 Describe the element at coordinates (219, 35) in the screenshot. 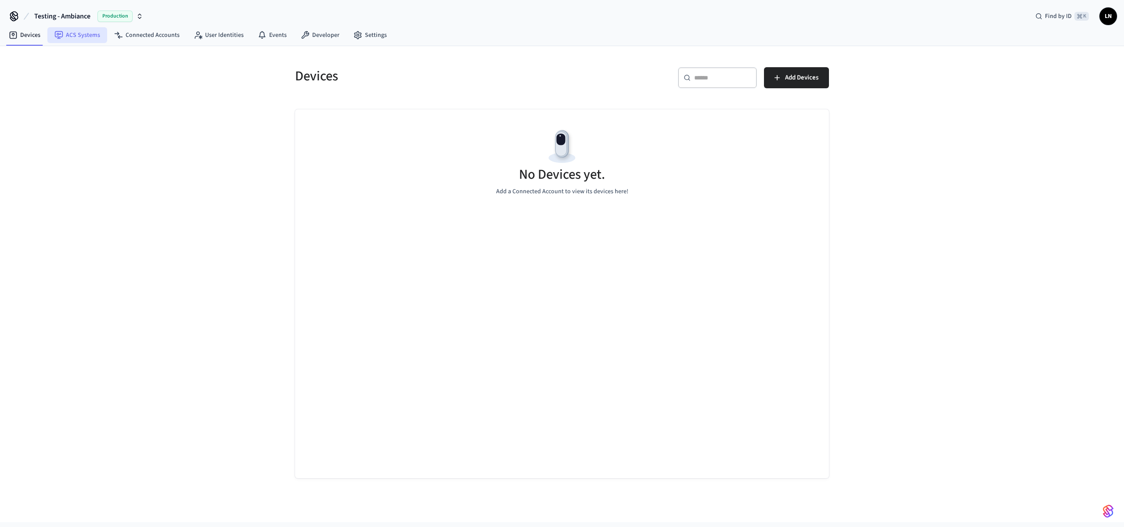

I see `a: User Identities` at that location.